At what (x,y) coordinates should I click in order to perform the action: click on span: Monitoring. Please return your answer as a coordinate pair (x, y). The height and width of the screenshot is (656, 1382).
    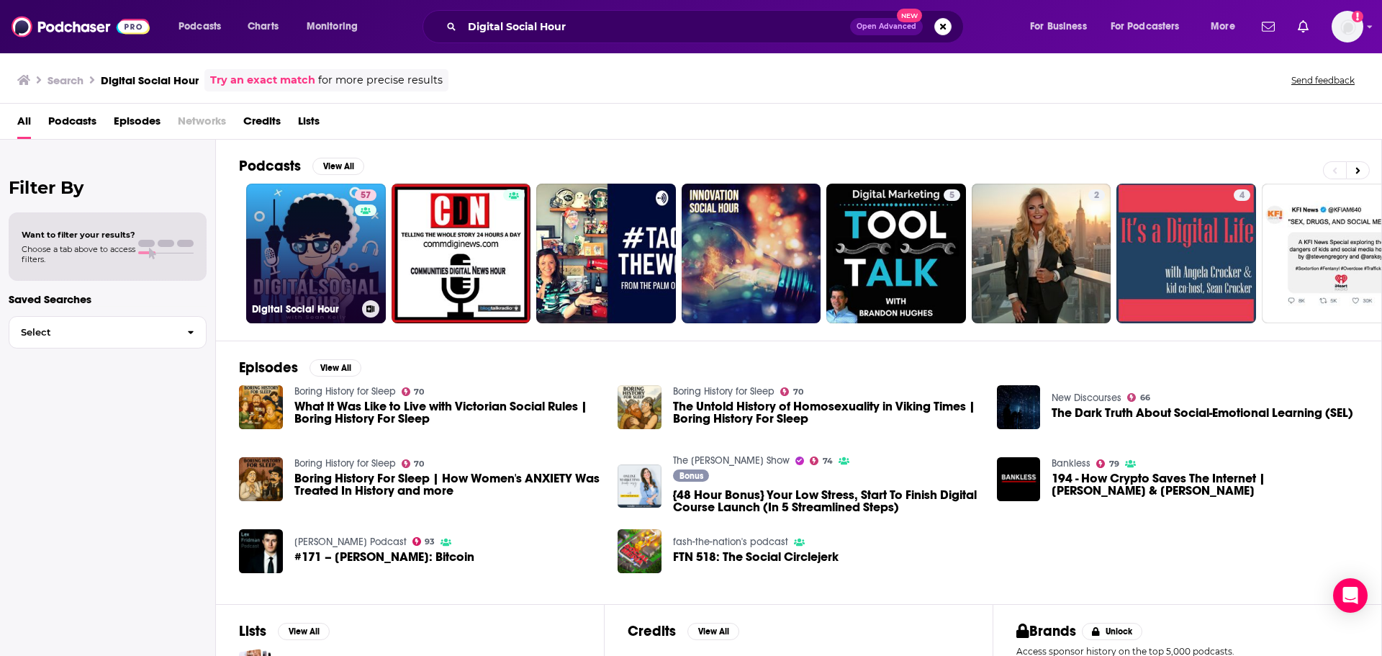
    Looking at the image, I should click on (332, 27).